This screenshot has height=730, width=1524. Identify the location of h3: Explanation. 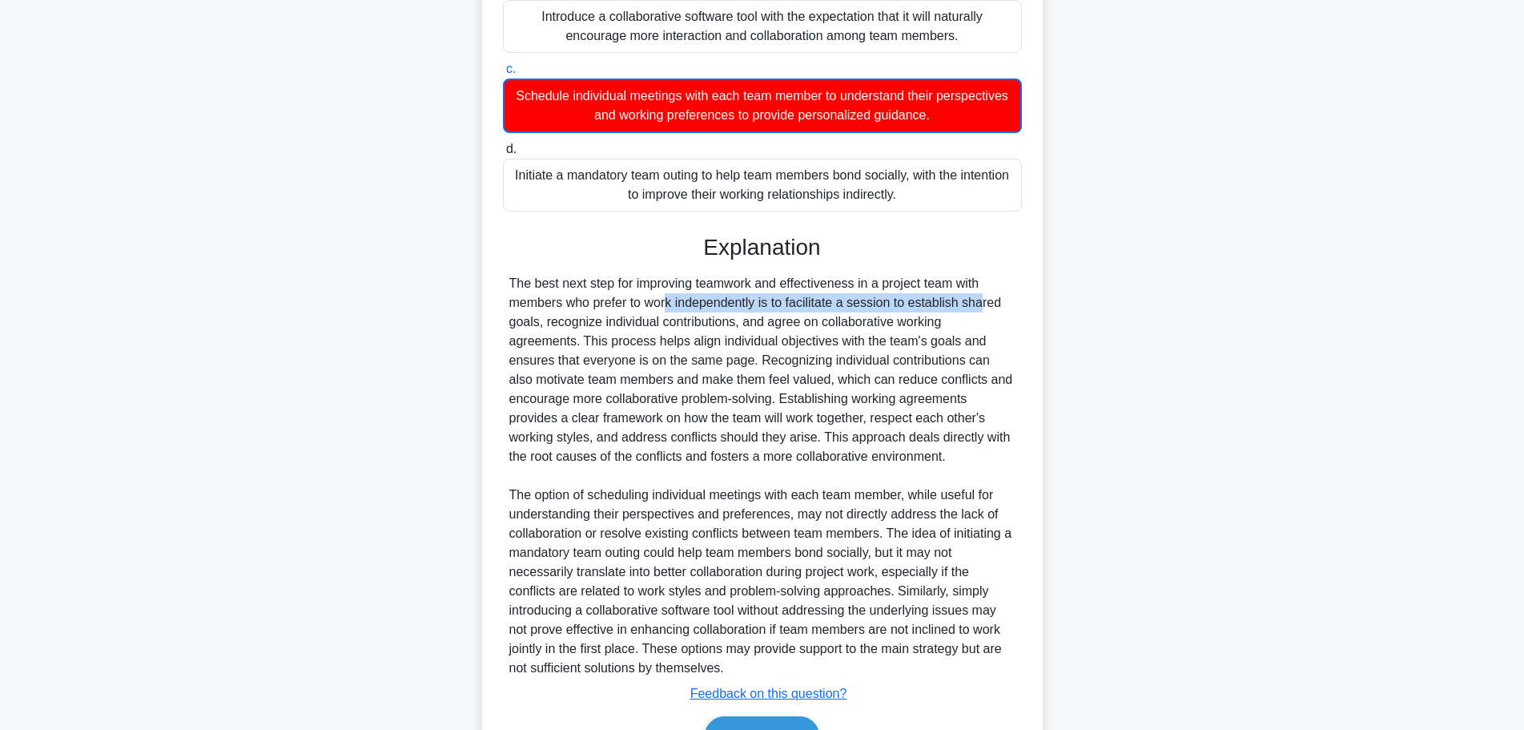
(762, 247).